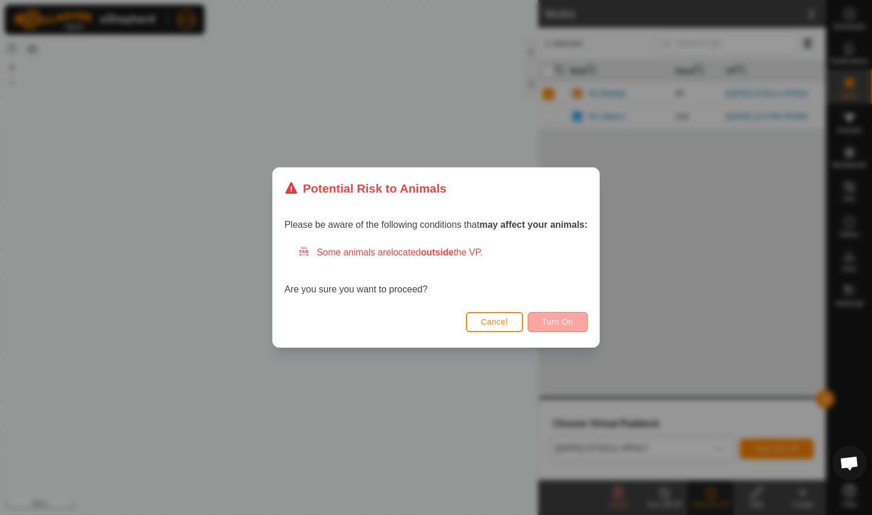 This screenshot has width=872, height=515. What do you see at coordinates (365, 188) in the screenshot?
I see `div: Potential Risk to Animals` at bounding box center [365, 188].